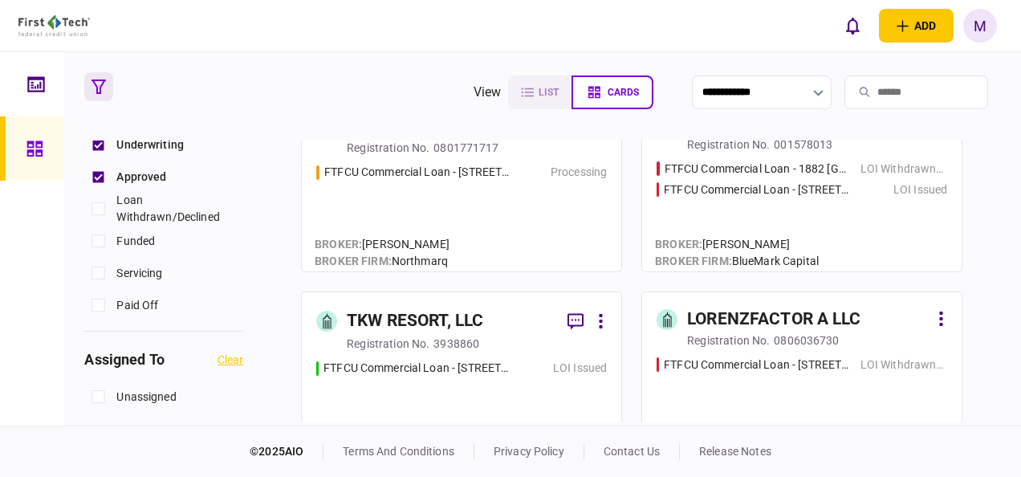 This screenshot has height=477, width=1021. I want to click on div: FTFCU Commercial Loan - 6227 Thompson Road, so click(758, 189).